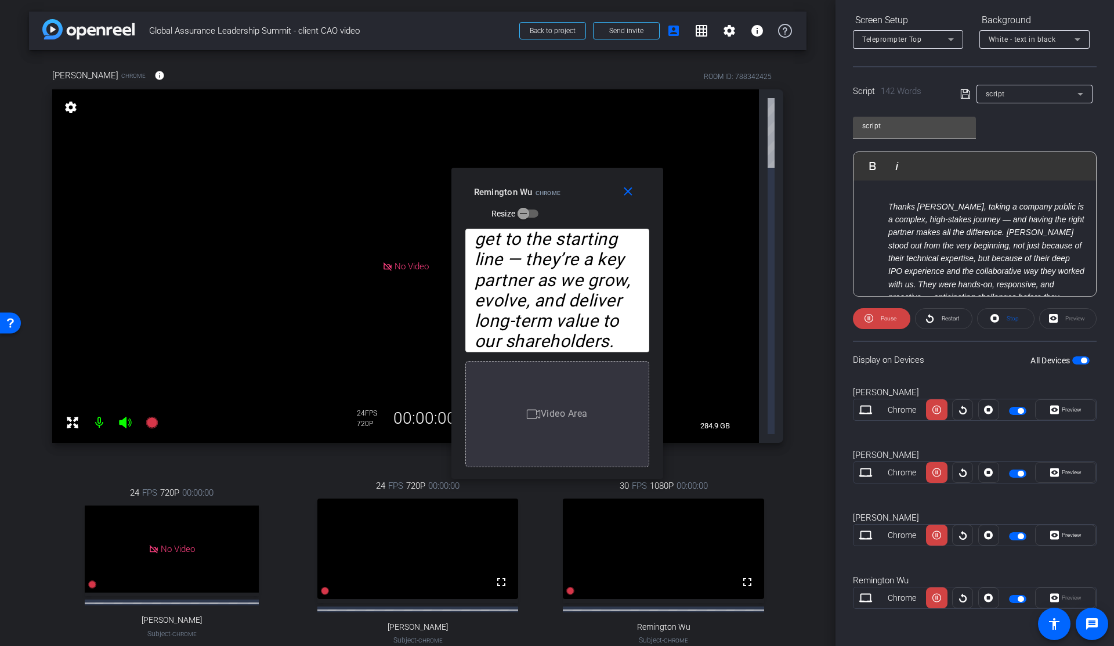 This screenshot has height=646, width=1114. What do you see at coordinates (626, 31) in the screenshot?
I see `span: Send invite` at bounding box center [626, 31].